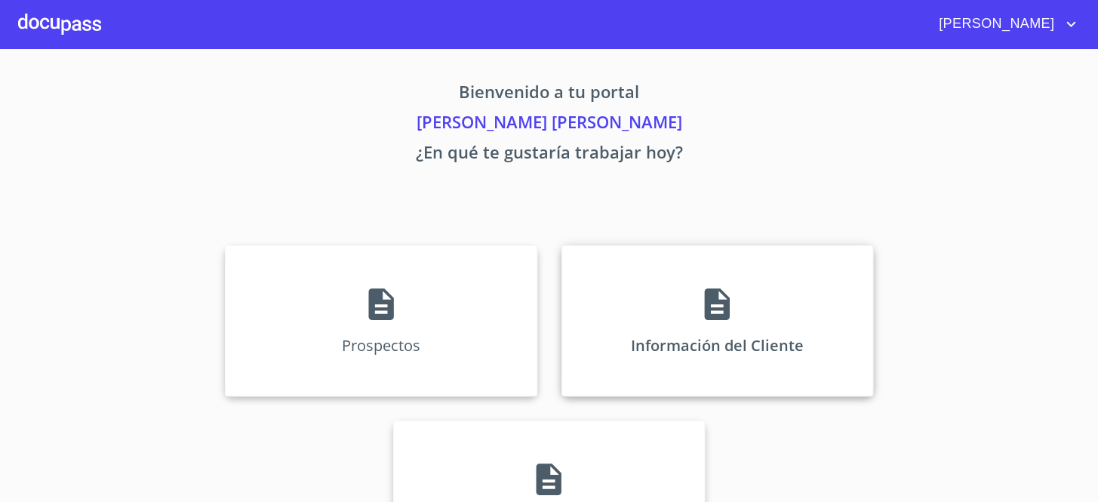  I want to click on p: Prospectos, so click(381, 345).